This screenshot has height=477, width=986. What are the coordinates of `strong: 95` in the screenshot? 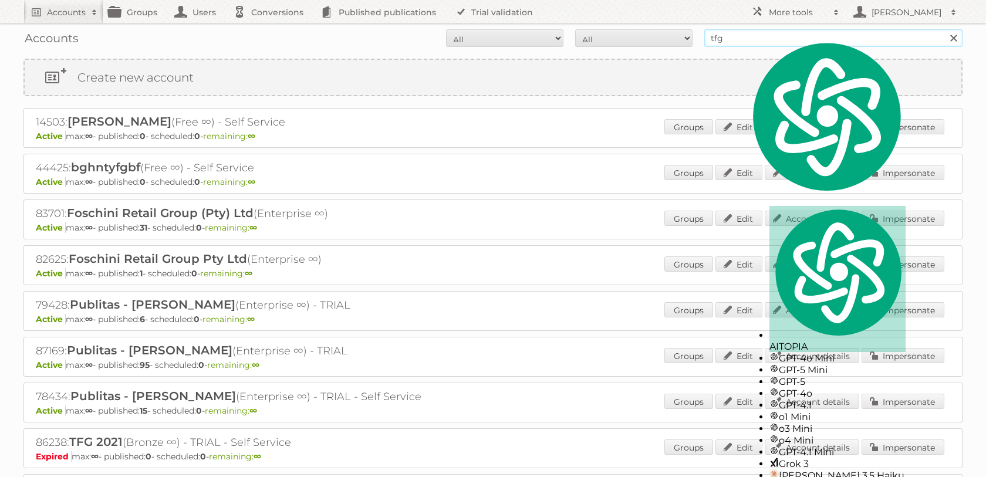 It's located at (144, 365).